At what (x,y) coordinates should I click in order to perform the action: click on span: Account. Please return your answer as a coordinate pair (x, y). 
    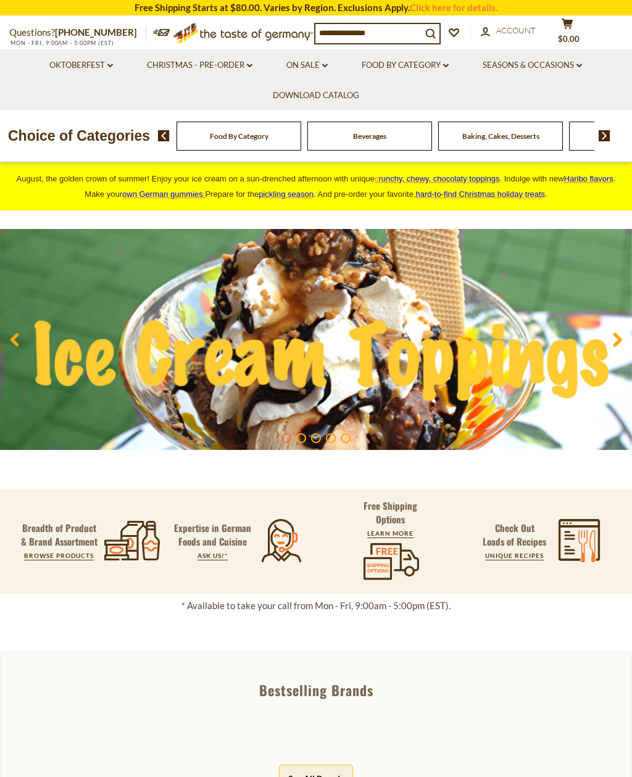
    Looking at the image, I should click on (516, 30).